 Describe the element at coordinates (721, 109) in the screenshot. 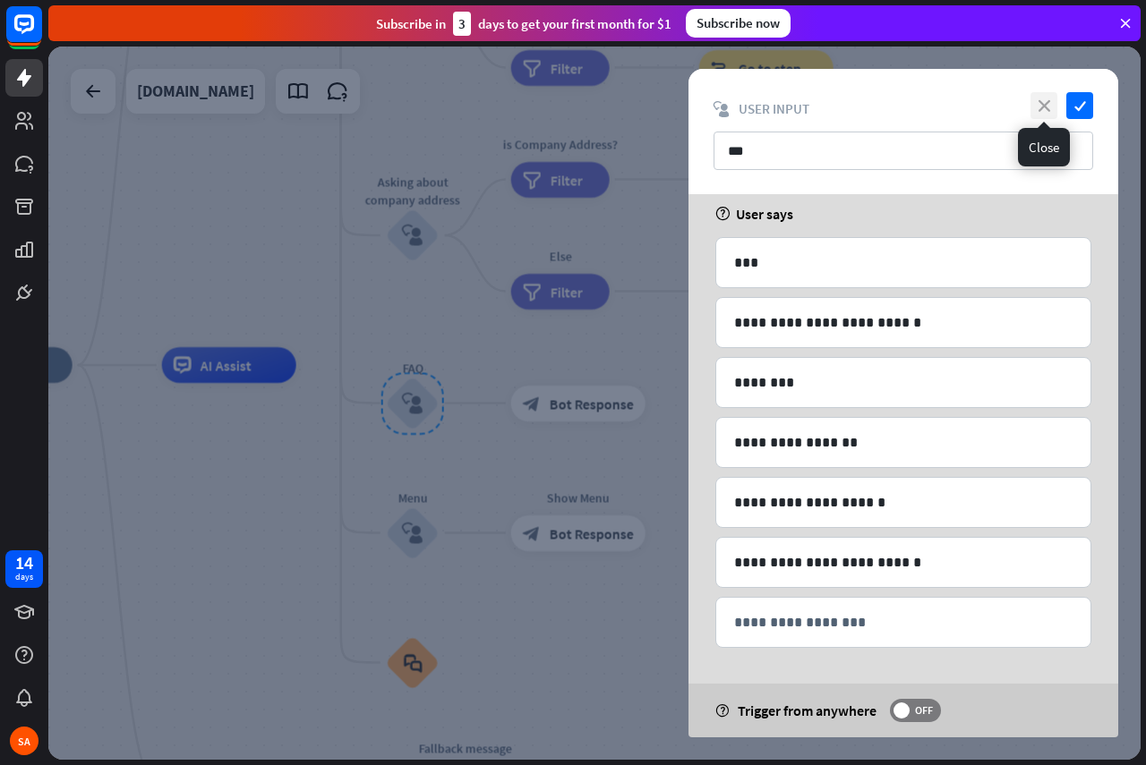

I see `i: block_user_input` at that location.